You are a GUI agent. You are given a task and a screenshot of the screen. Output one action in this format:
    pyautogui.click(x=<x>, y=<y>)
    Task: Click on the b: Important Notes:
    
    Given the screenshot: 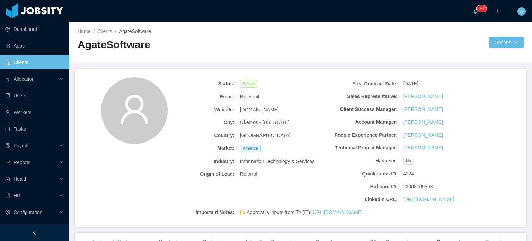 What is the action you would take?
    pyautogui.click(x=197, y=212)
    